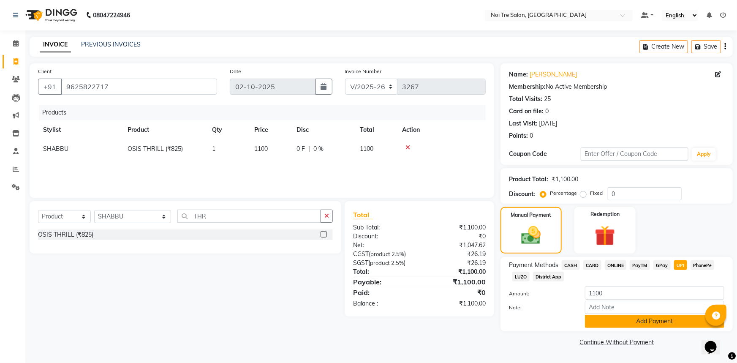 The height and width of the screenshot is (363, 737). Describe the element at coordinates (235, 71) in the screenshot. I see `label: Date` at that location.